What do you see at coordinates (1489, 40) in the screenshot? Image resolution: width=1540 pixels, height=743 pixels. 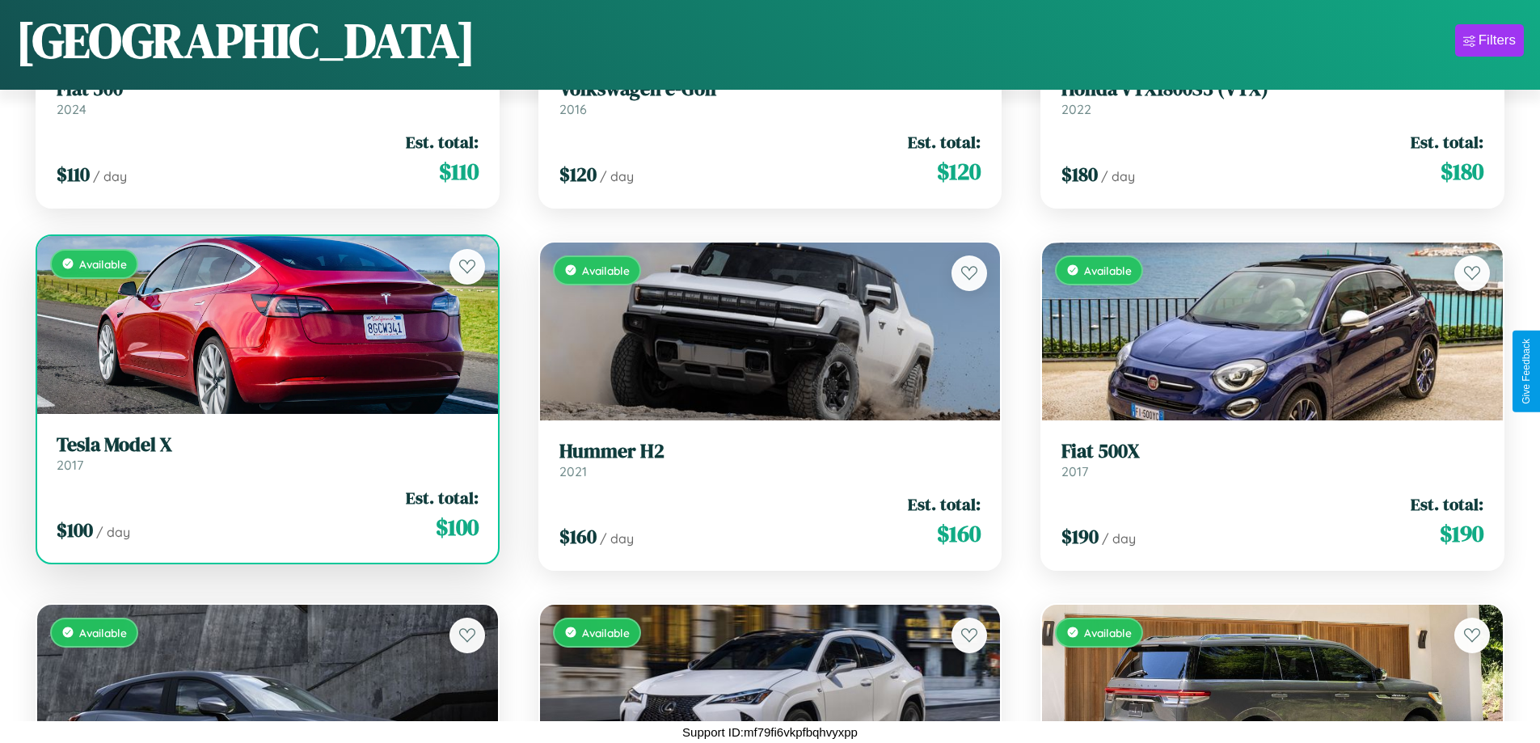 I see `button: Filters` at bounding box center [1489, 40].